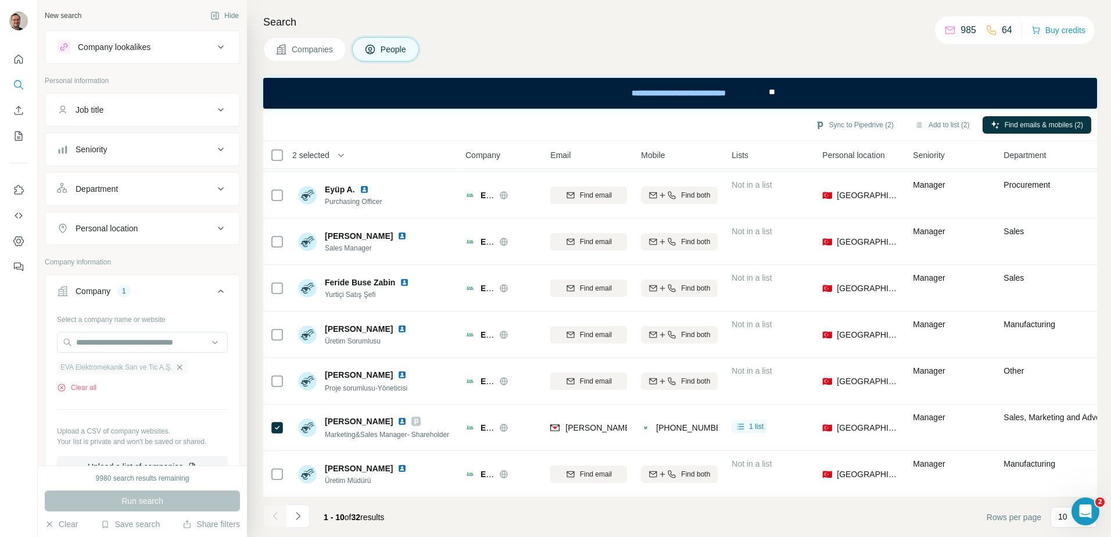 This screenshot has width=1111, height=537. I want to click on button: Use Surfe API, so click(19, 216).